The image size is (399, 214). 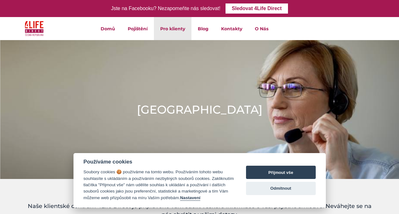 I want to click on button: Odmítnout, so click(x=281, y=188).